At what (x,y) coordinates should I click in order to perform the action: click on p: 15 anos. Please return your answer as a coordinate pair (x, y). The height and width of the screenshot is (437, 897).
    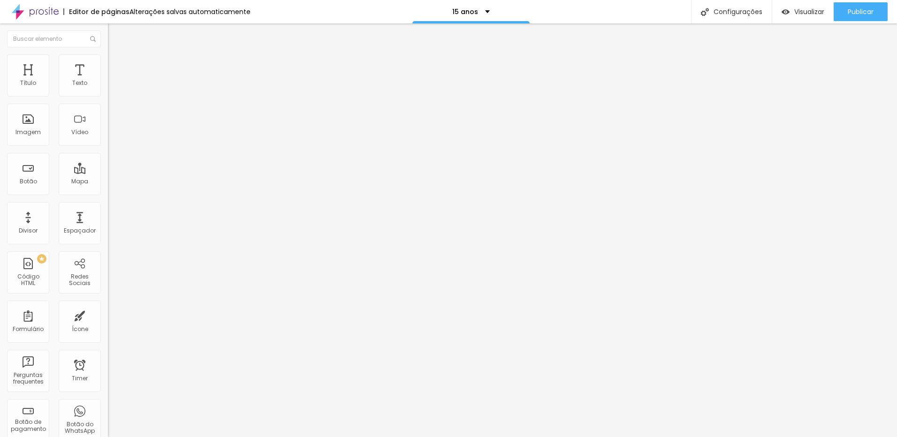
    Looking at the image, I should click on (465, 12).